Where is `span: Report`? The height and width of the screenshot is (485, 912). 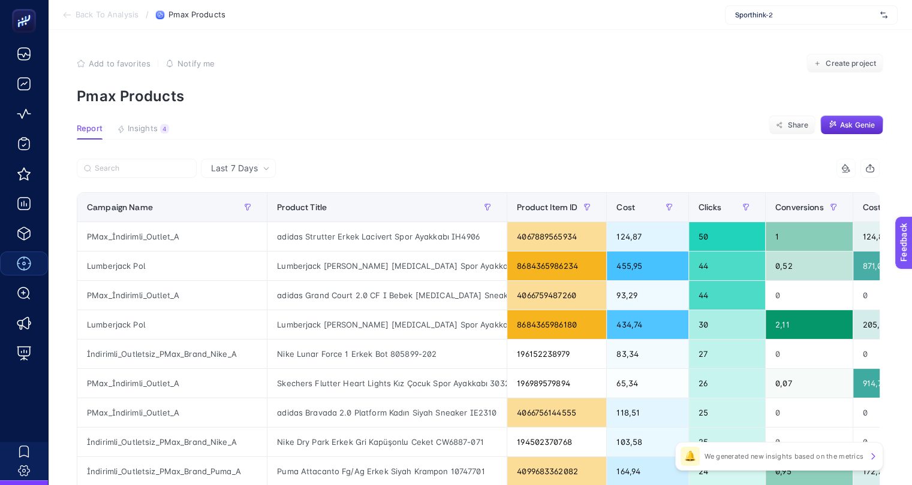 span: Report is located at coordinates (89, 129).